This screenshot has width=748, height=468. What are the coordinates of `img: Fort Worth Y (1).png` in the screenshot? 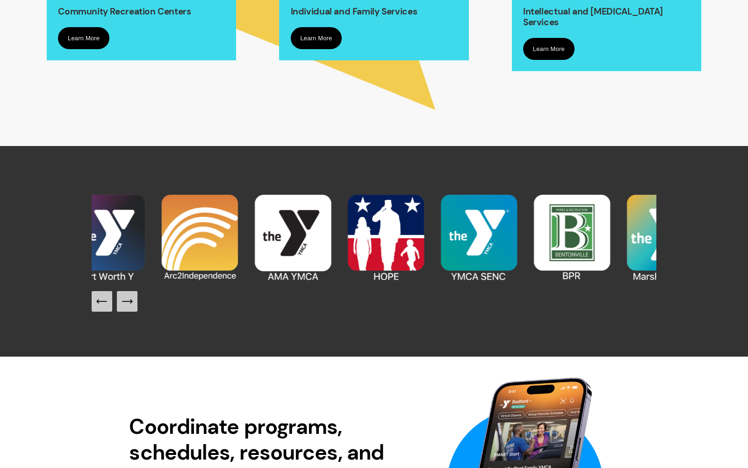 It's located at (107, 237).